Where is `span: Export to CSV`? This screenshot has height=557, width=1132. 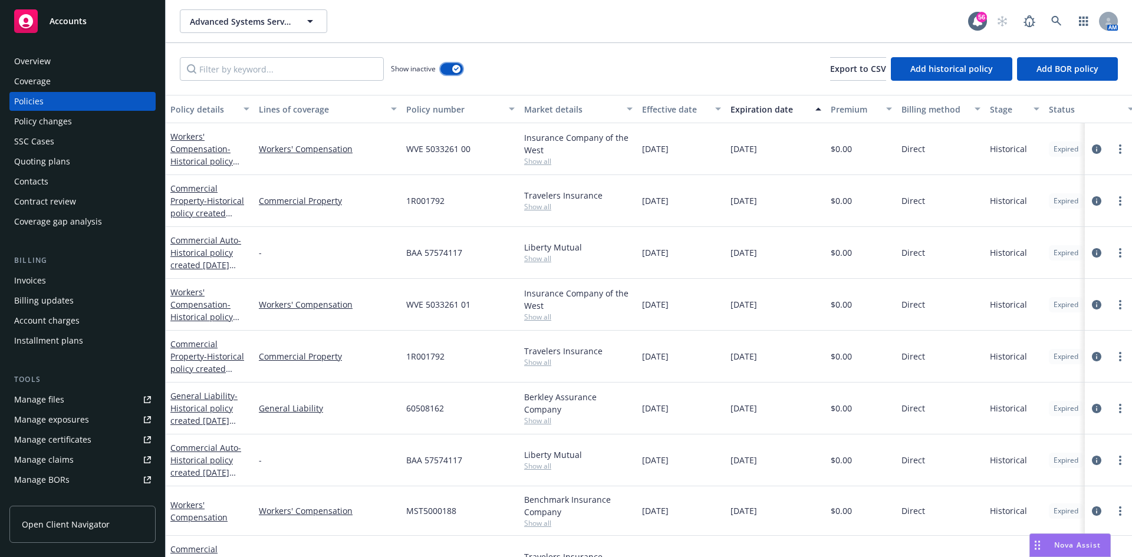
span: Export to CSV is located at coordinates (858, 68).